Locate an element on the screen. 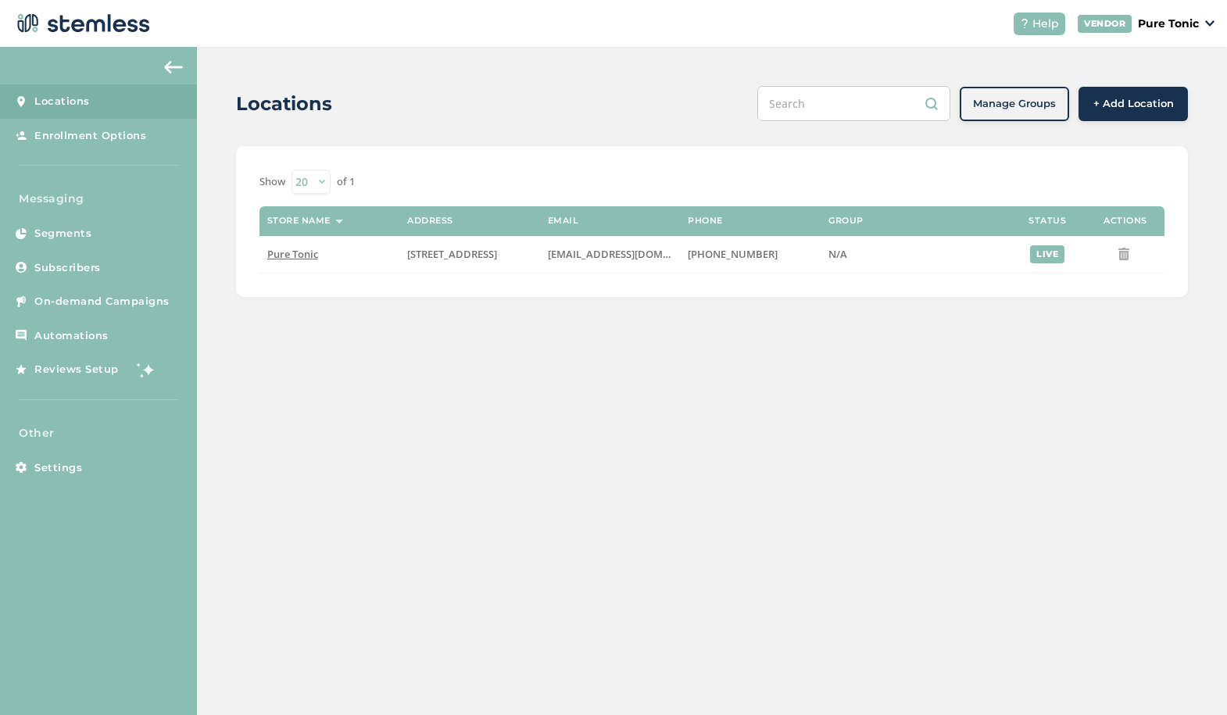  label: Email is located at coordinates (563, 220).